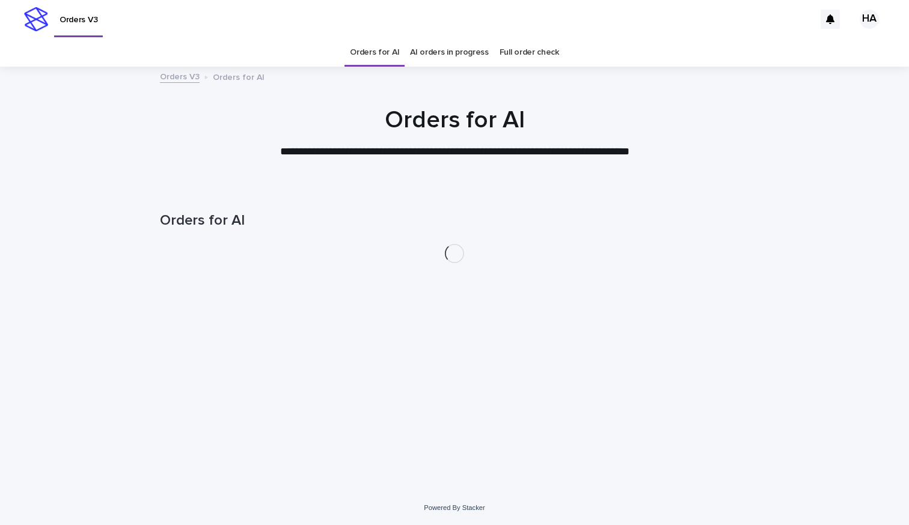 The width and height of the screenshot is (909, 525). Describe the element at coordinates (869, 19) in the screenshot. I see `div: HA` at that location.